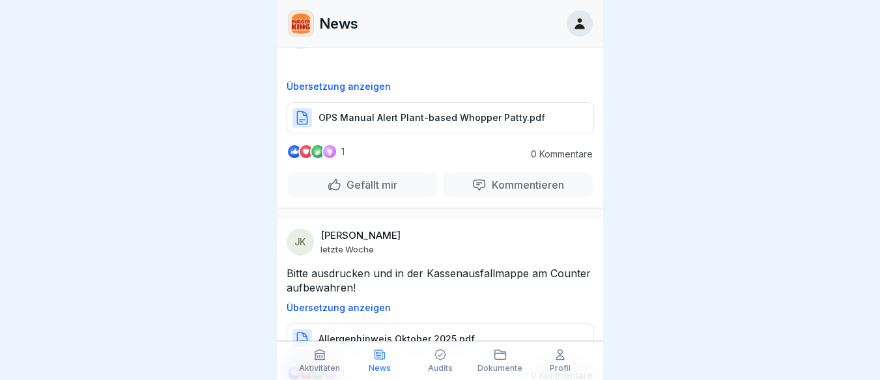 Image resolution: width=880 pixels, height=380 pixels. I want to click on p: Profil, so click(560, 369).